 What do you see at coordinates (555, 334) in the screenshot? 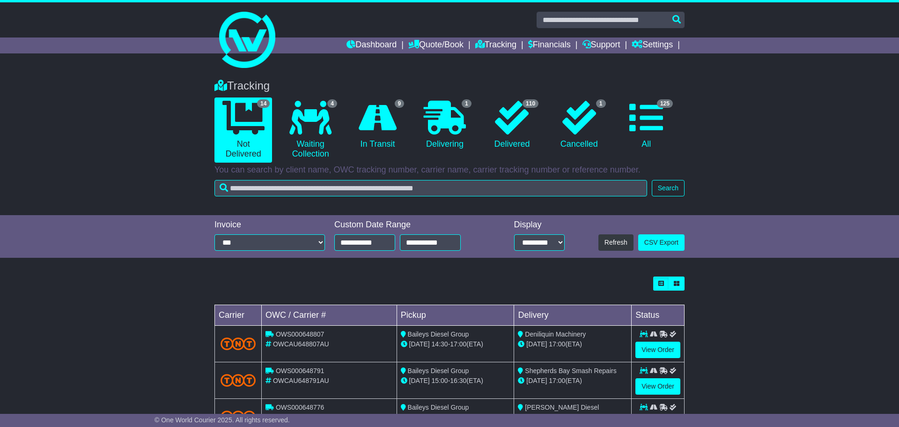
I see `span: Deniliquin Machinery` at bounding box center [555, 334].